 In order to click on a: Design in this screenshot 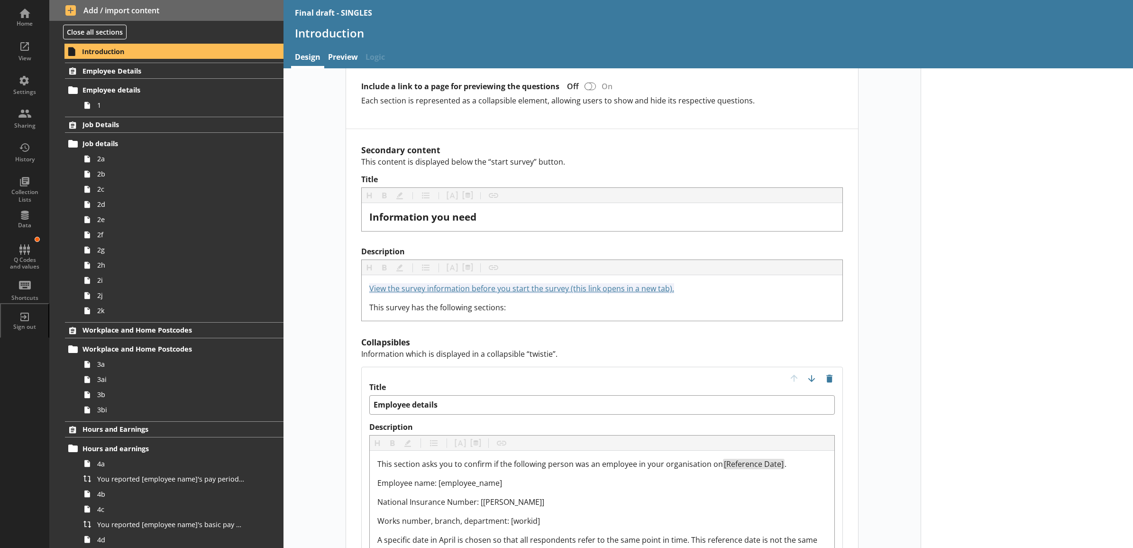, I will do `click(308, 58)`.